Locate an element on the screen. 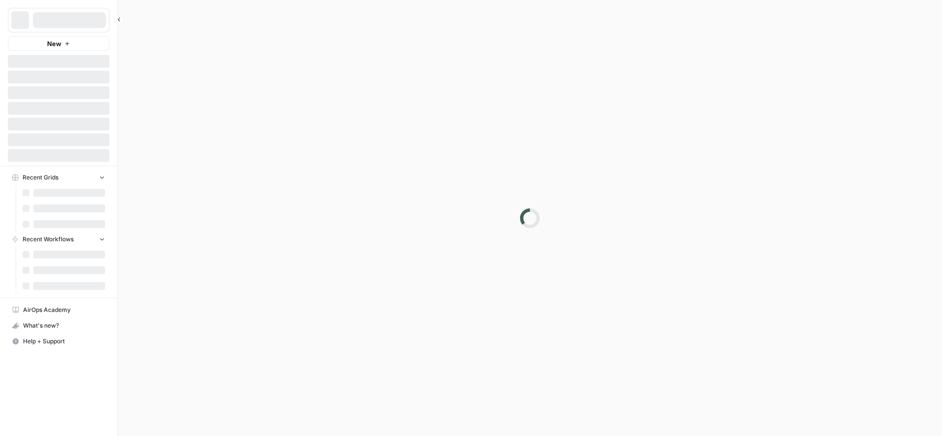 This screenshot has height=436, width=942. button: Recent Workflows is located at coordinates (58, 239).